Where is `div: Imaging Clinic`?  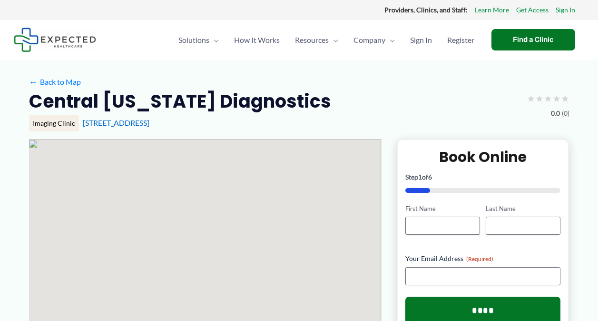 div: Imaging Clinic is located at coordinates (54, 123).